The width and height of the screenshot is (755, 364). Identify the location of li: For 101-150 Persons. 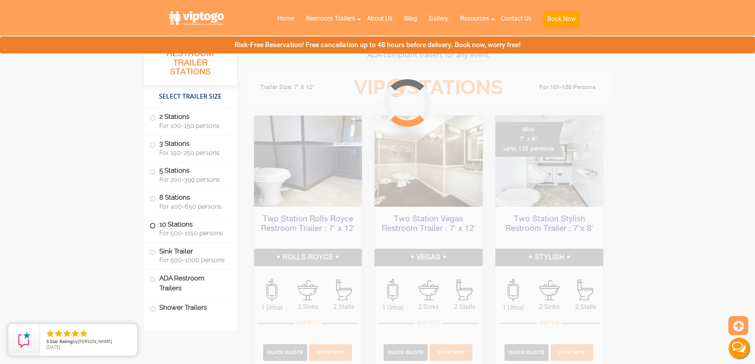
(560, 88).